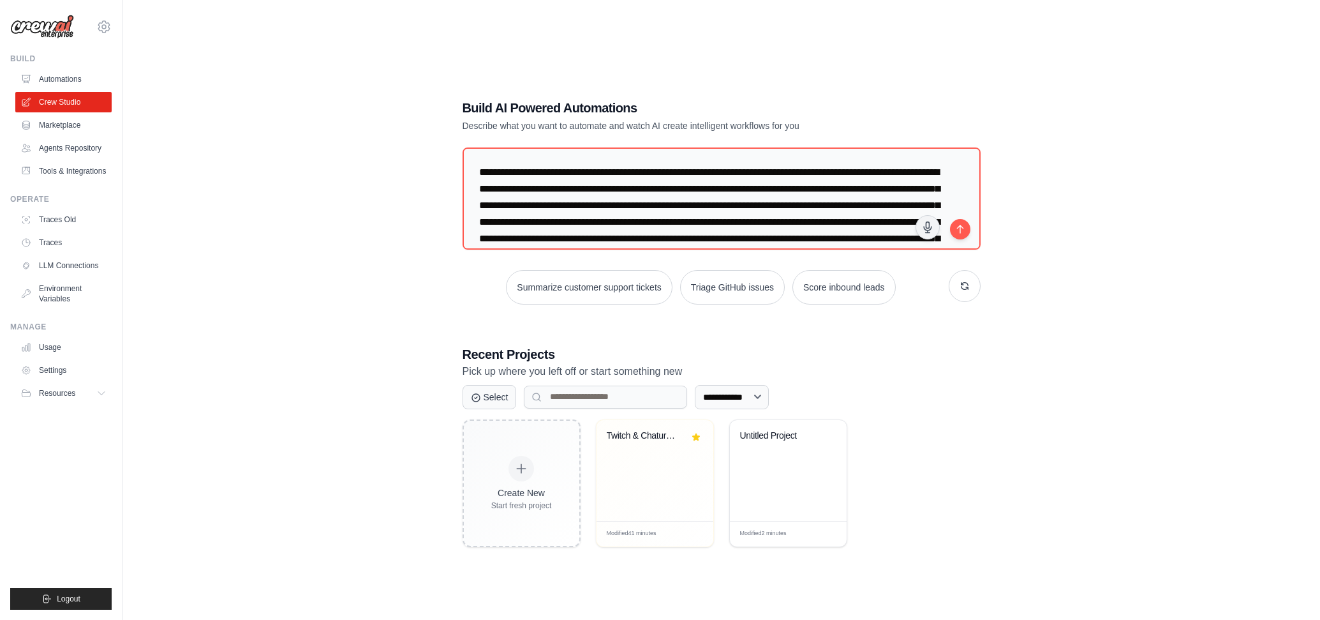 The width and height of the screenshot is (1320, 620). I want to click on a: Agents Repository, so click(63, 148).